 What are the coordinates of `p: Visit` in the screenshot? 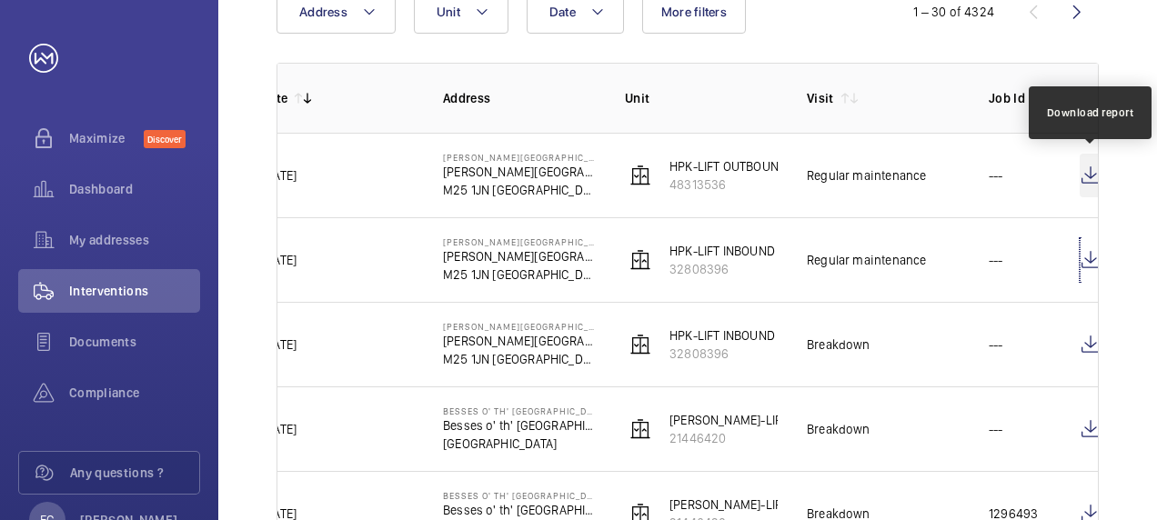 It's located at (820, 98).